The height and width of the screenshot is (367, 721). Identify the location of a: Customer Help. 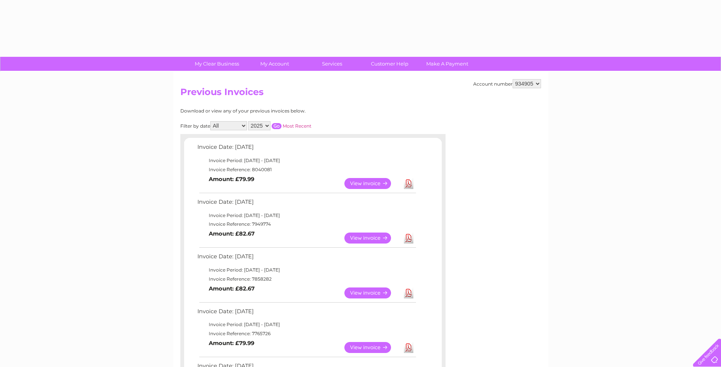
(389, 64).